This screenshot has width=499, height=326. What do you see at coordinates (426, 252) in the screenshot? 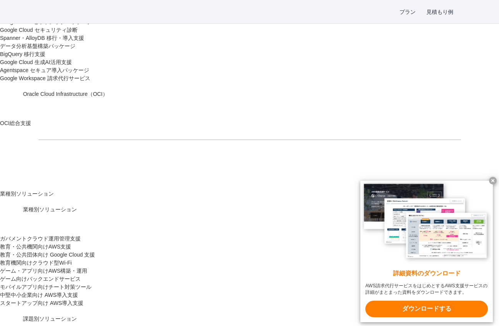
I see `a: 詳細資料のダウンロード AWS請求代行サービスをはじめとするAWS支援サービスの詳細がまとまった資料をダウンロードできます。 ダウンロードする` at bounding box center [426, 252].